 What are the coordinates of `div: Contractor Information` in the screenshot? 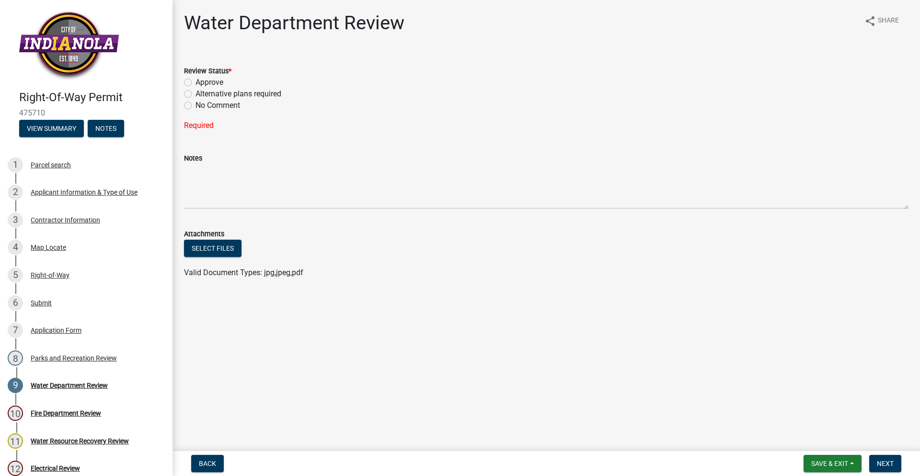 It's located at (65, 220).